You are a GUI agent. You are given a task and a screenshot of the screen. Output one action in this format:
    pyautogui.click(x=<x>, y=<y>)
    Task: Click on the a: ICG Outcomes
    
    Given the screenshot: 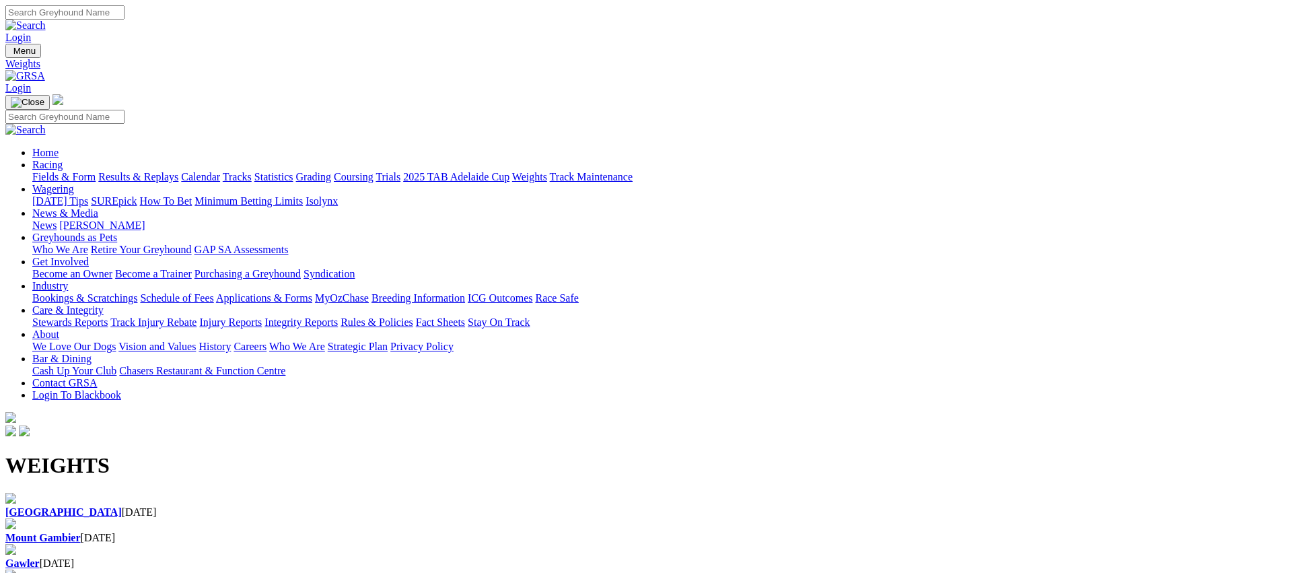 What is the action you would take?
    pyautogui.click(x=500, y=298)
    